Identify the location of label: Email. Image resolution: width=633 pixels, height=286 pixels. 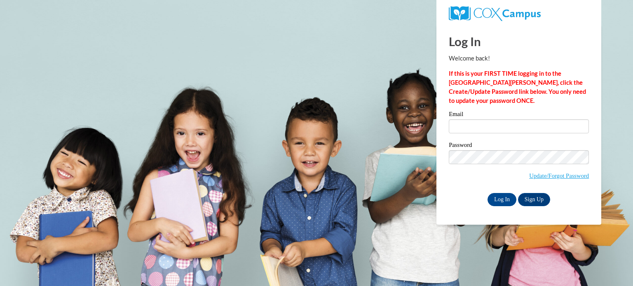
(519, 115).